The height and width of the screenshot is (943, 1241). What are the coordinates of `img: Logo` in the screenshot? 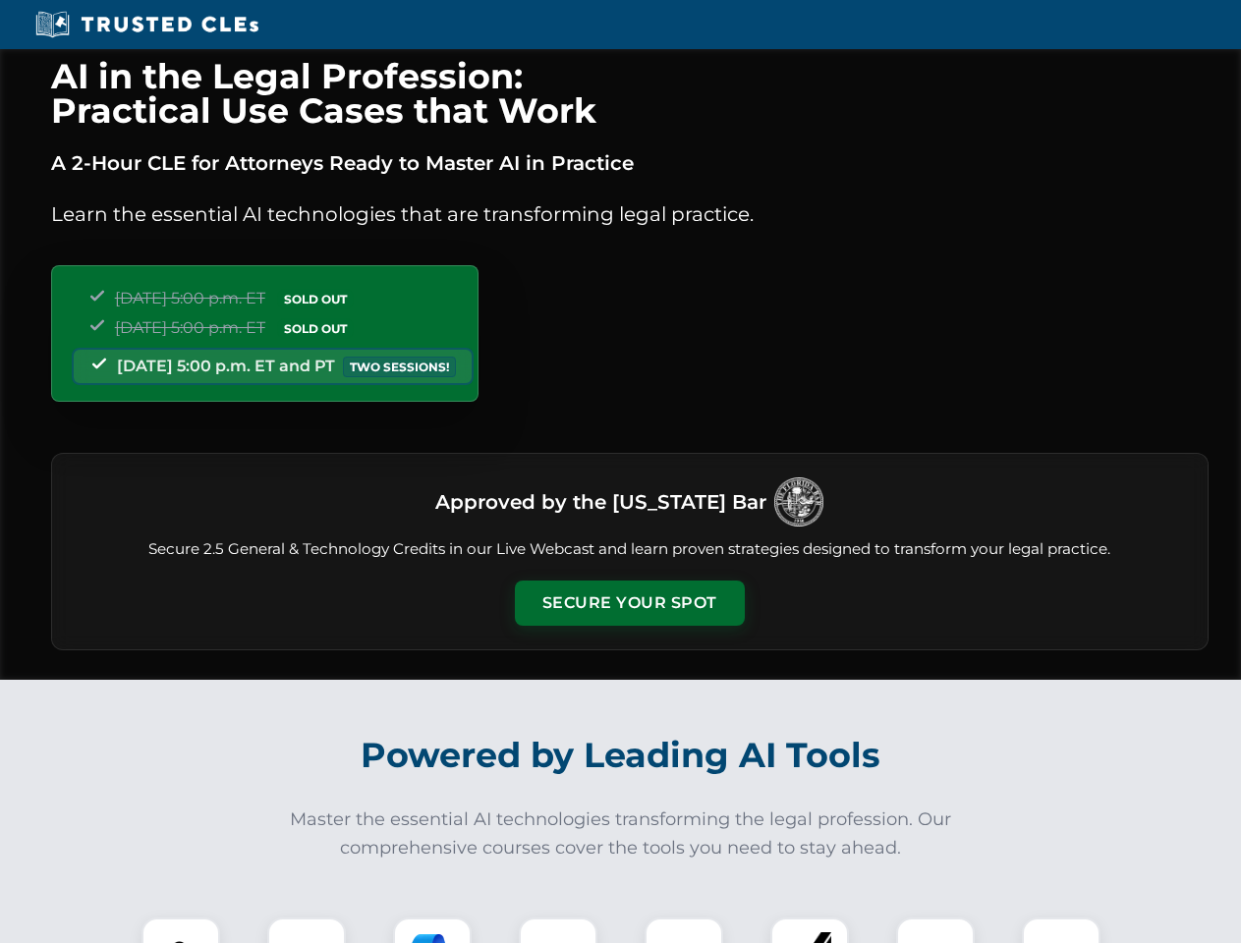 It's located at (799, 502).